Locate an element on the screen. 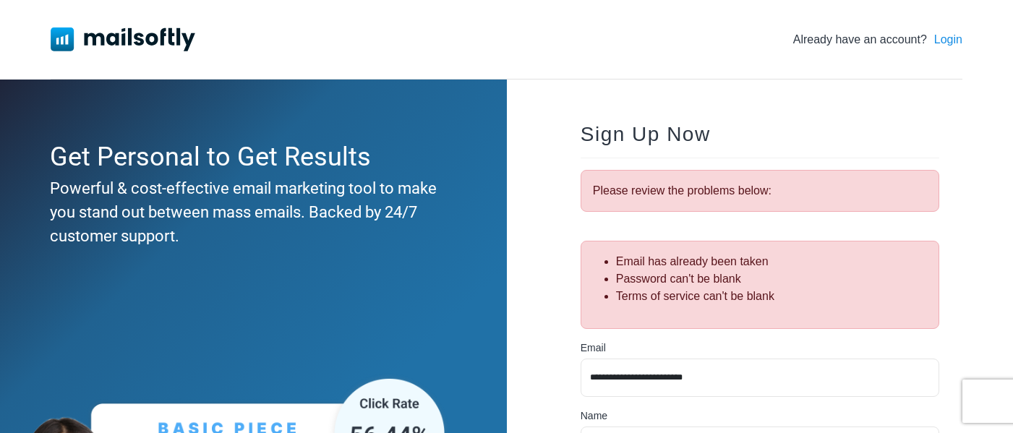 The height and width of the screenshot is (433, 1013). li: Email has already been taken is located at coordinates (772, 262).